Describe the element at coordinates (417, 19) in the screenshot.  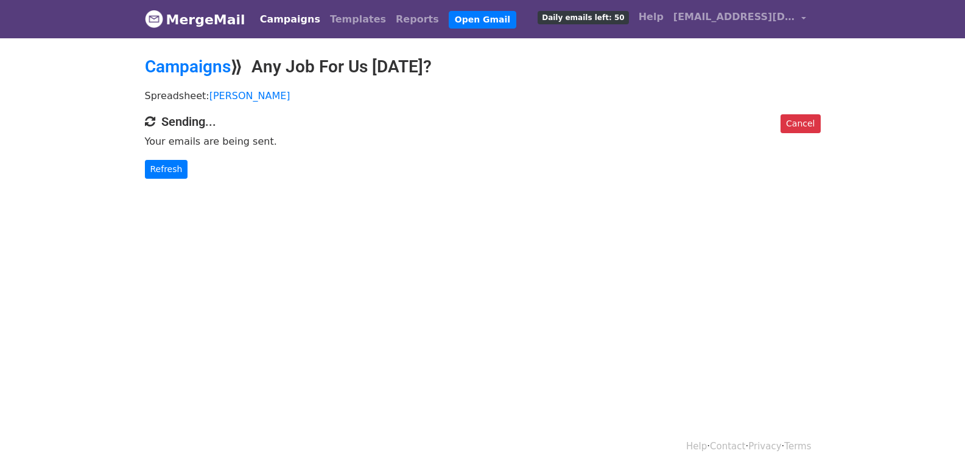
I see `a: Reports` at that location.